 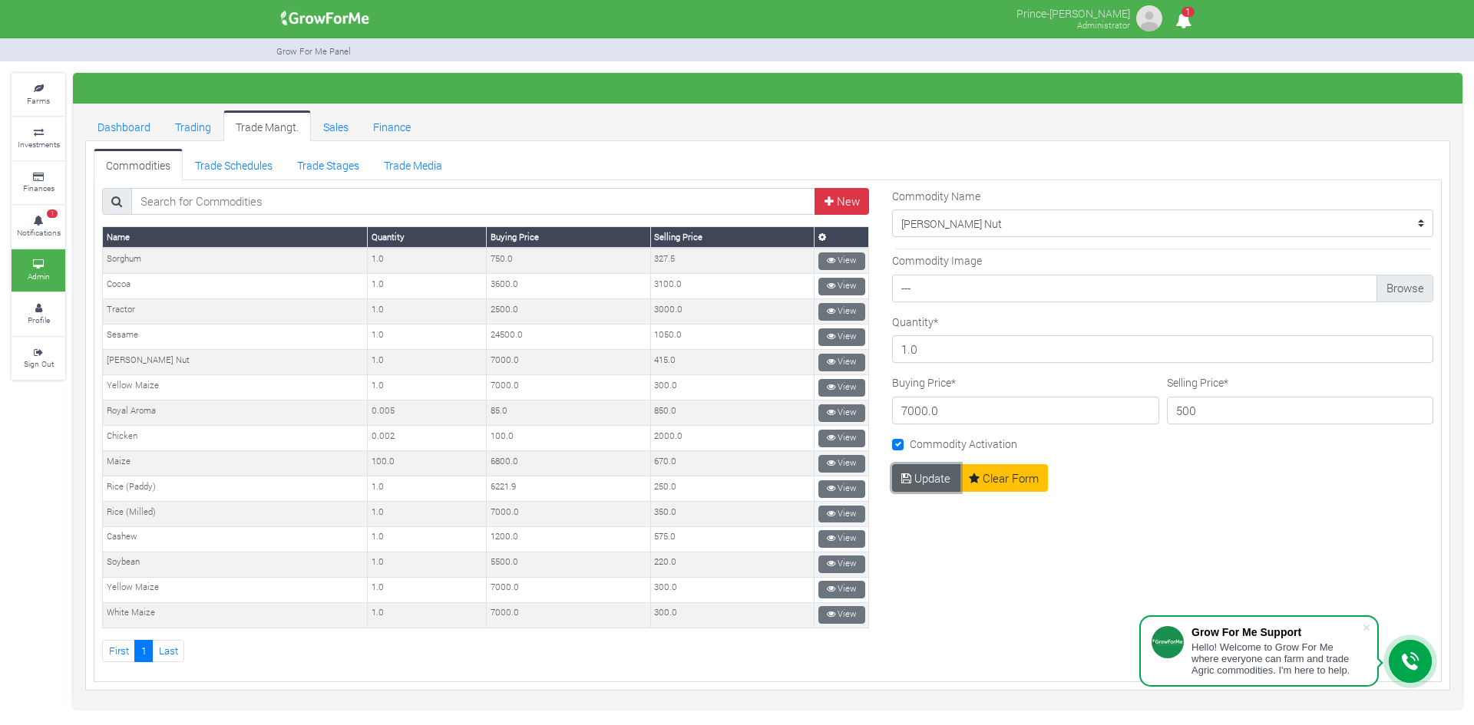 What do you see at coordinates (568, 286) in the screenshot?
I see `td: 3600.0` at bounding box center [568, 286].